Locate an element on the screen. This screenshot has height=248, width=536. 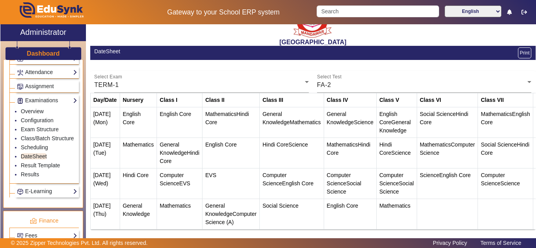
a: Class/Batch Structure is located at coordinates (47, 139).